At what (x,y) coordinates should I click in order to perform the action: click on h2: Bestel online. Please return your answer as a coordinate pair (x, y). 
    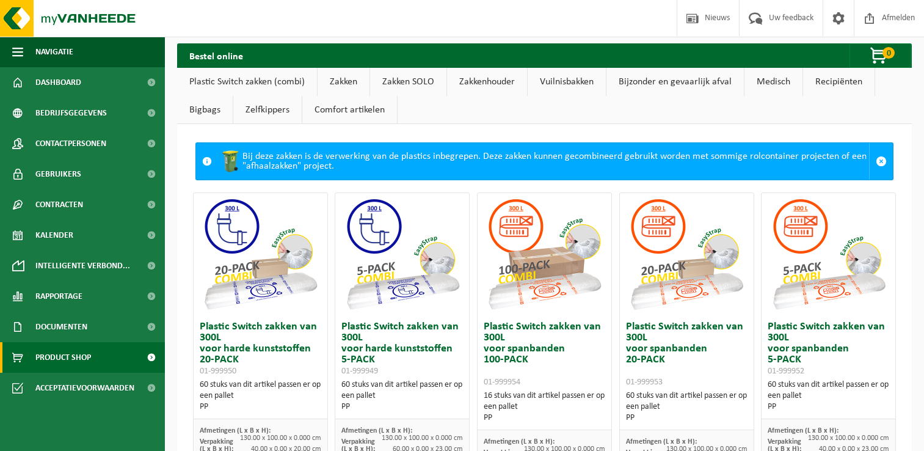
    Looking at the image, I should click on (216, 55).